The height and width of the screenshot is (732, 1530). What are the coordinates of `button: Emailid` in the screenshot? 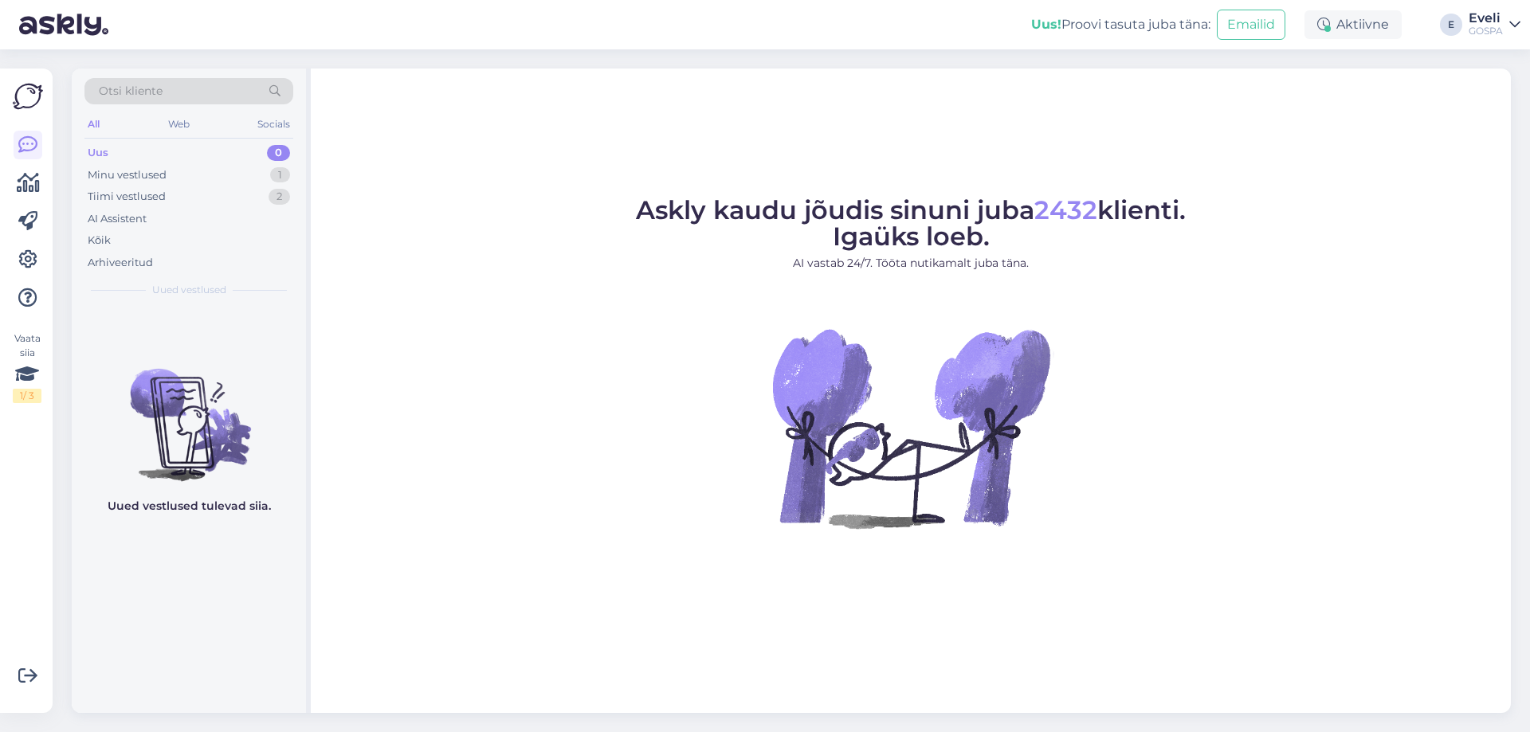 It's located at (1251, 25).